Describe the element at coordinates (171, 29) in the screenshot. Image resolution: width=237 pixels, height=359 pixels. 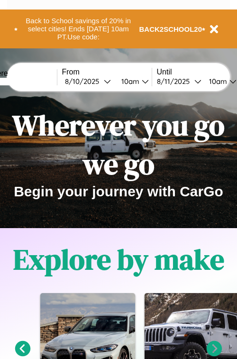
I see `b: BACK2SCHOOL20` at that location.